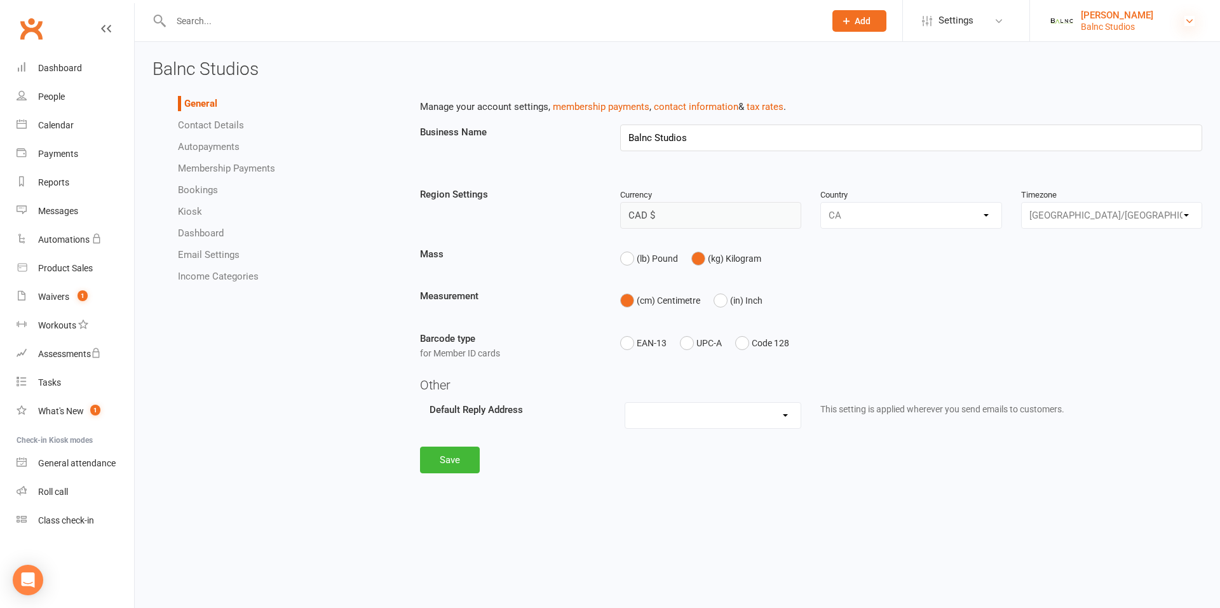 This screenshot has width=1220, height=608. Describe the element at coordinates (601, 107) in the screenshot. I see `a: membership payments` at that location.